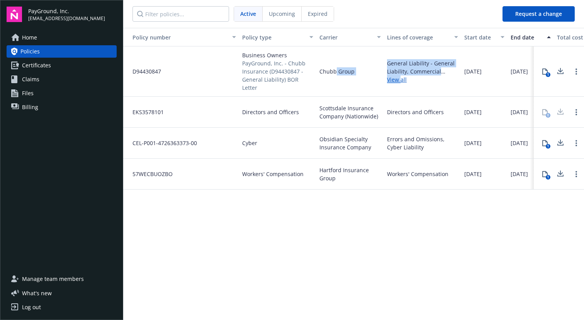 The image size is (584, 320). What do you see at coordinates (61, 51) in the screenshot?
I see `a: Policies` at bounding box center [61, 51].